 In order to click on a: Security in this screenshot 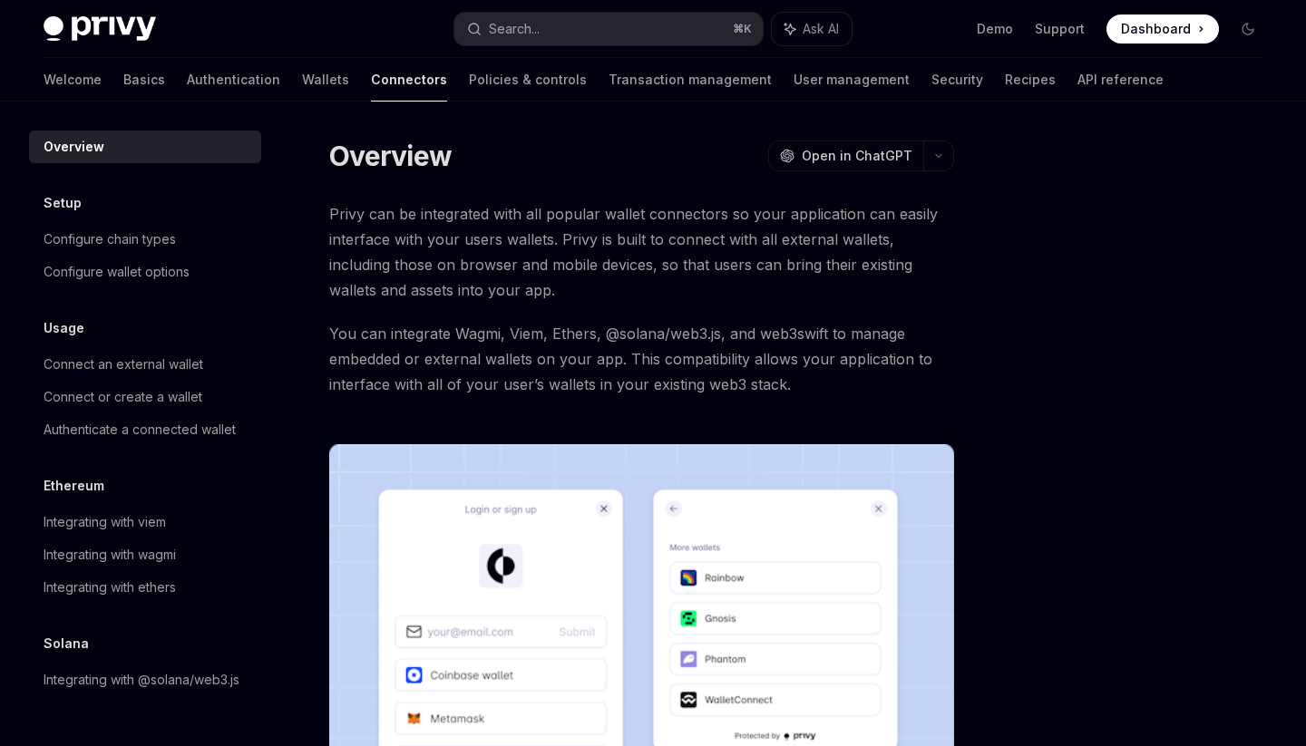, I will do `click(957, 80)`.